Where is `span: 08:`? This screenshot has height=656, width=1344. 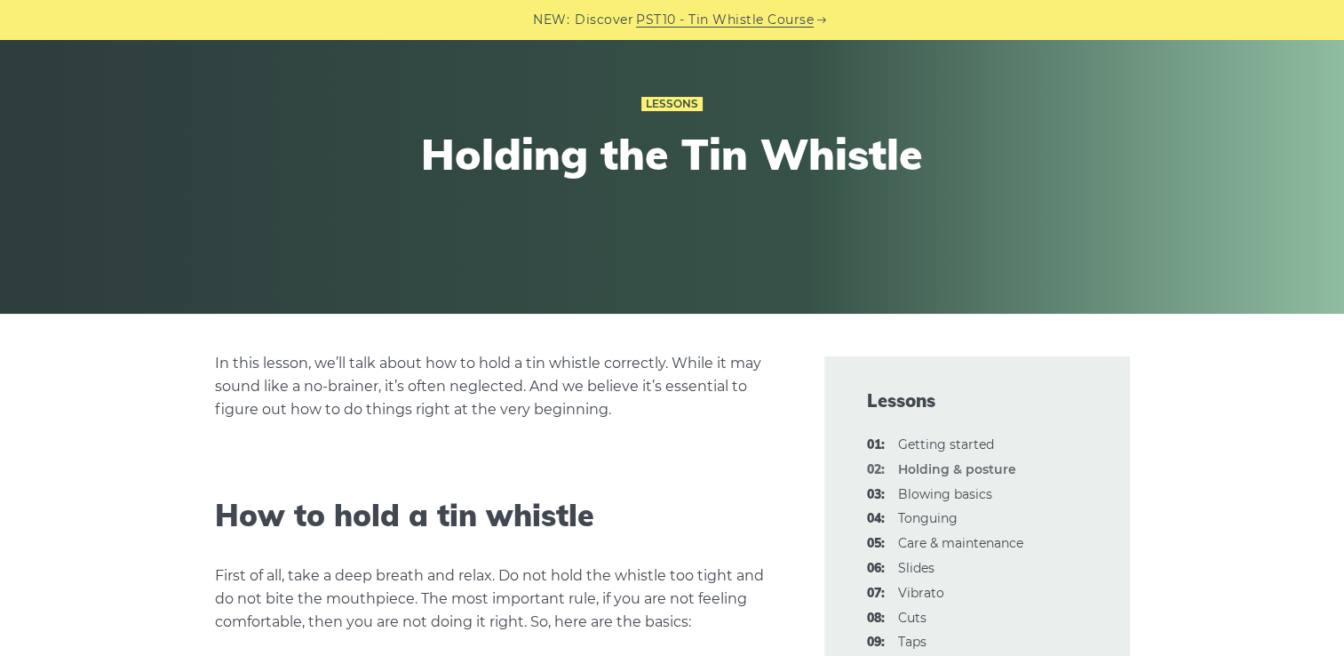
span: 08: is located at coordinates (876, 618).